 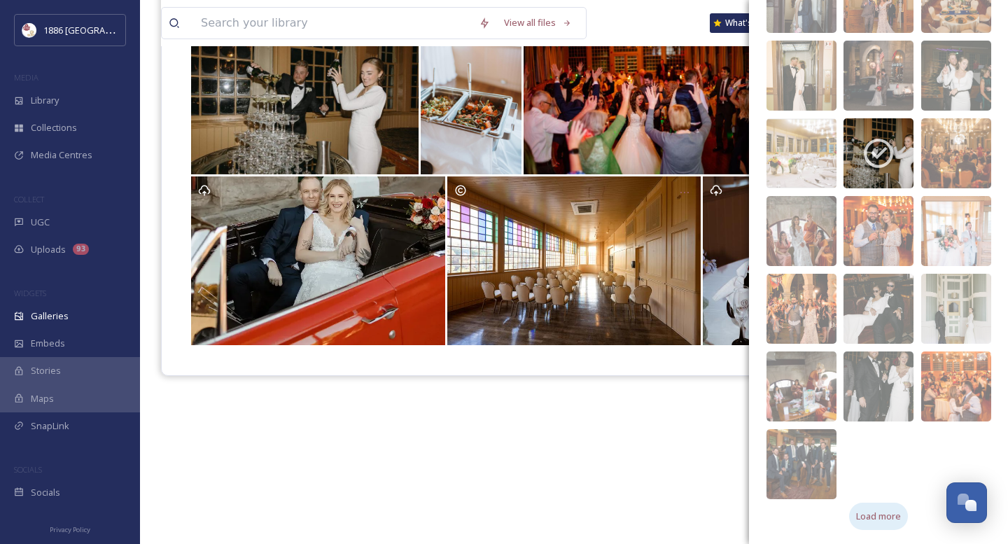 I want to click on span: SnapLink, so click(x=50, y=425).